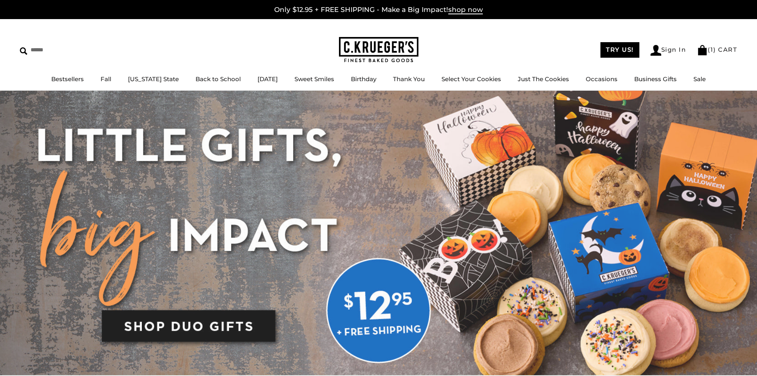 This screenshot has width=757, height=376. Describe the element at coordinates (68, 79) in the screenshot. I see `a: Bestsellers` at that location.